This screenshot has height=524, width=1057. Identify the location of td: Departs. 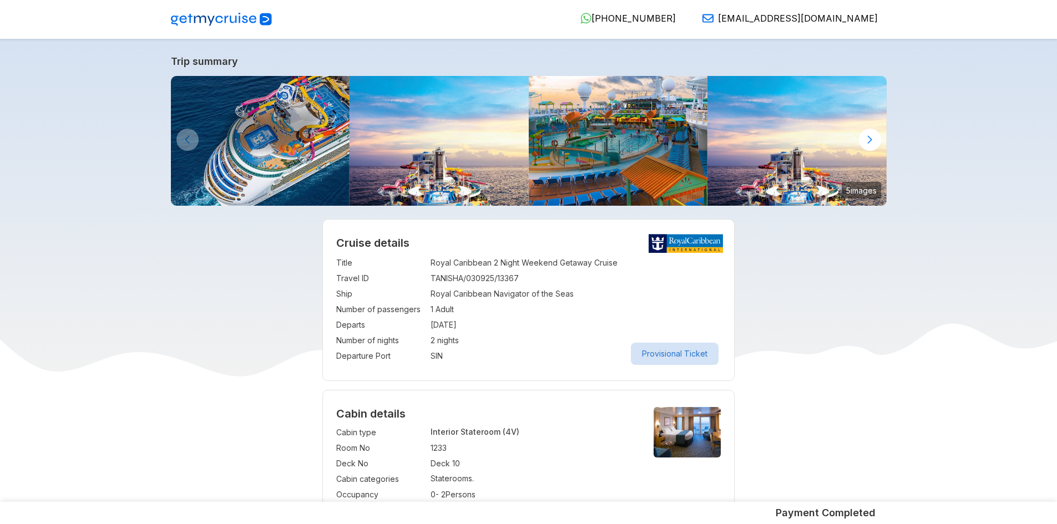
(381, 325).